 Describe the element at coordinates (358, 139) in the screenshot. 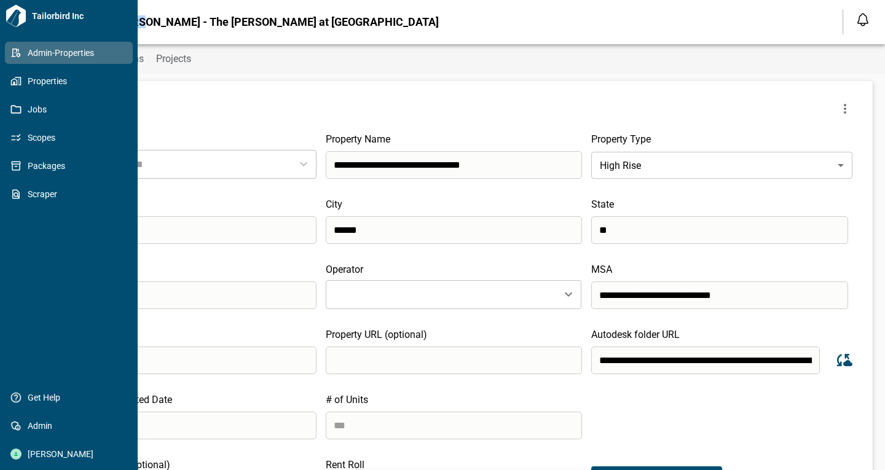

I see `span: Property Name` at that location.